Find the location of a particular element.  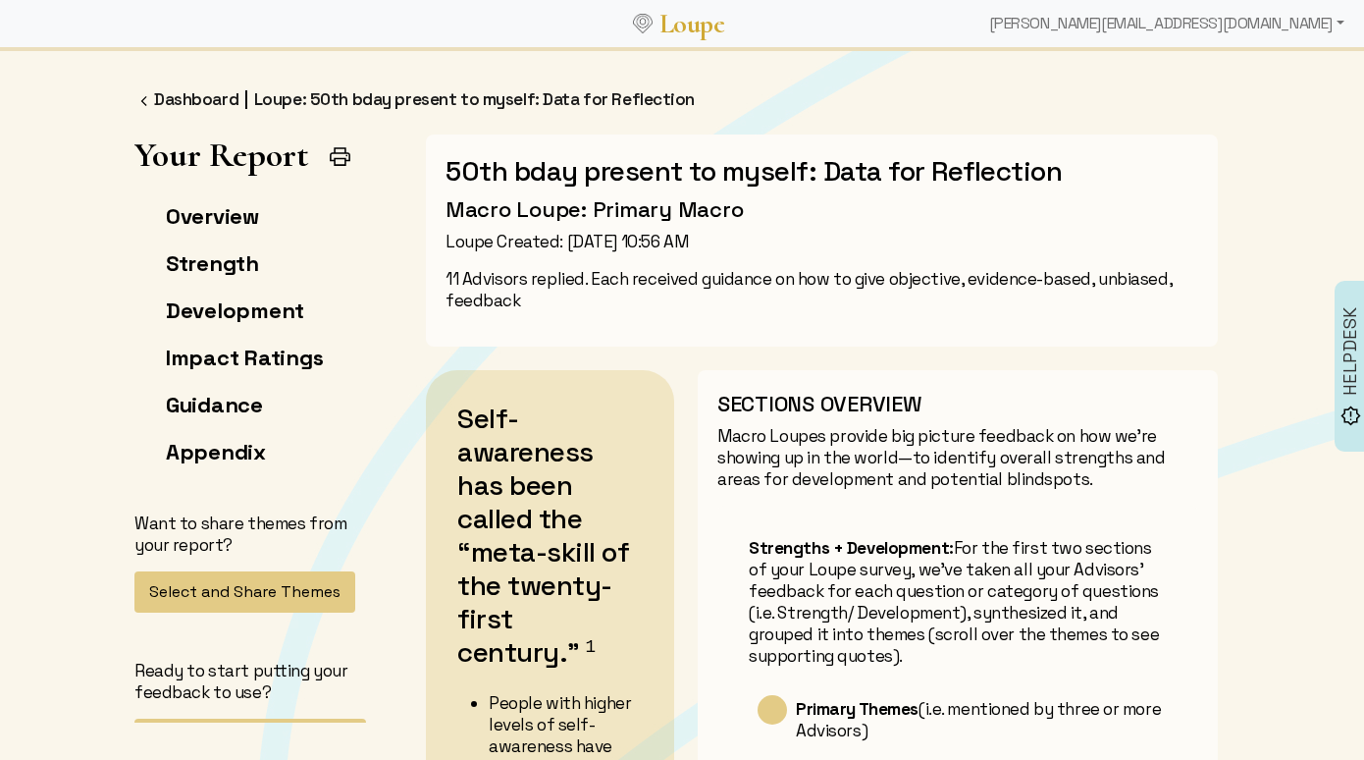

p: Ready to start putting your feedback to use? is located at coordinates (250, 681).